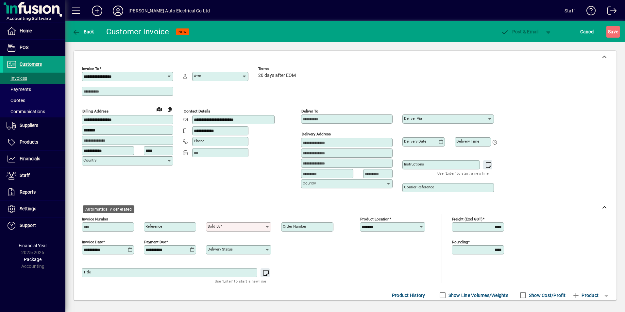 The image size is (625, 312). Describe the element at coordinates (33, 259) in the screenshot. I see `span: Package` at that location.